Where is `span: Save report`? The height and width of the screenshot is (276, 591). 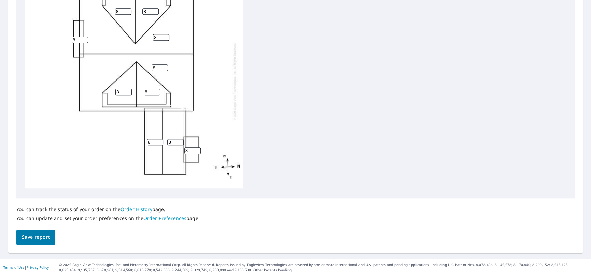
span: Save report is located at coordinates (36, 237).